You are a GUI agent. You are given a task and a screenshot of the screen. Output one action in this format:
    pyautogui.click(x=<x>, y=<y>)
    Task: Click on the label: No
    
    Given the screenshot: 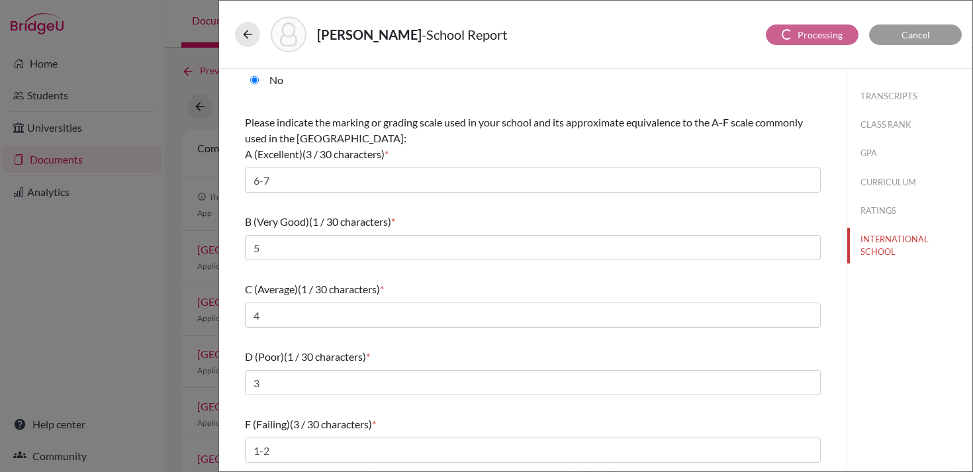 What is the action you would take?
    pyautogui.click(x=276, y=80)
    